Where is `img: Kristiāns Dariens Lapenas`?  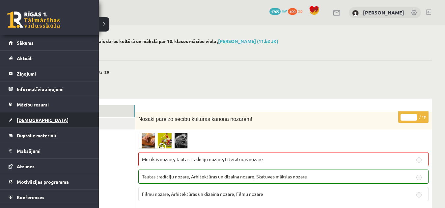 img: Kristiāns Dariens Lapenas is located at coordinates (355, 13).